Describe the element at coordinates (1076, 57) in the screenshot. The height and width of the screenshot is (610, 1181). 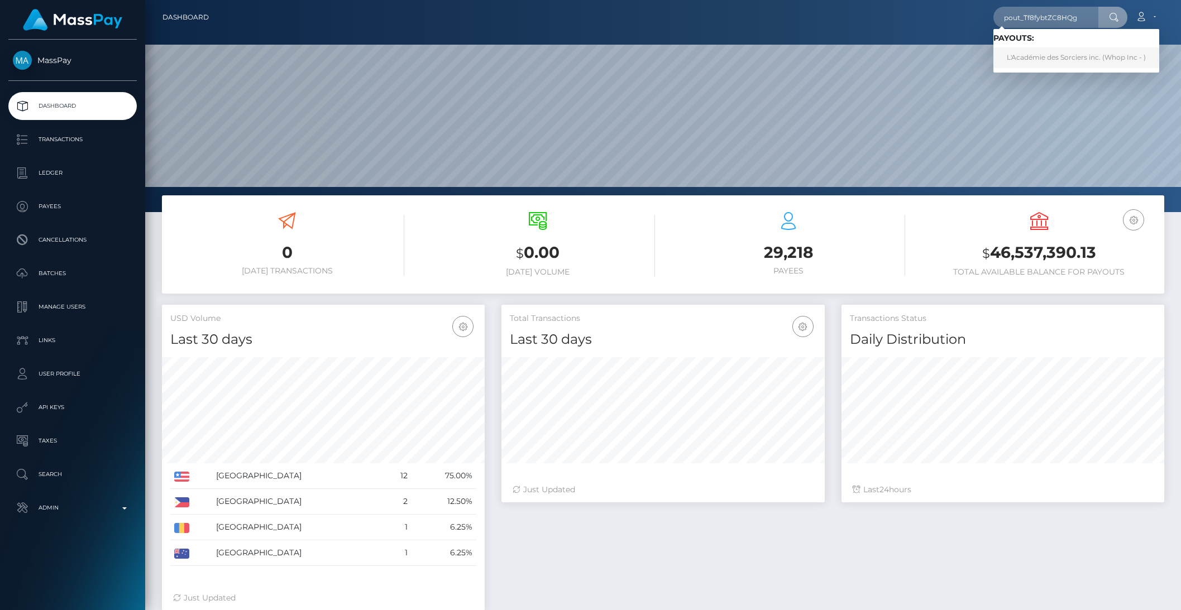
I see `a: L'Académie des Sorciers inc. (Whop Inc - )` at that location.